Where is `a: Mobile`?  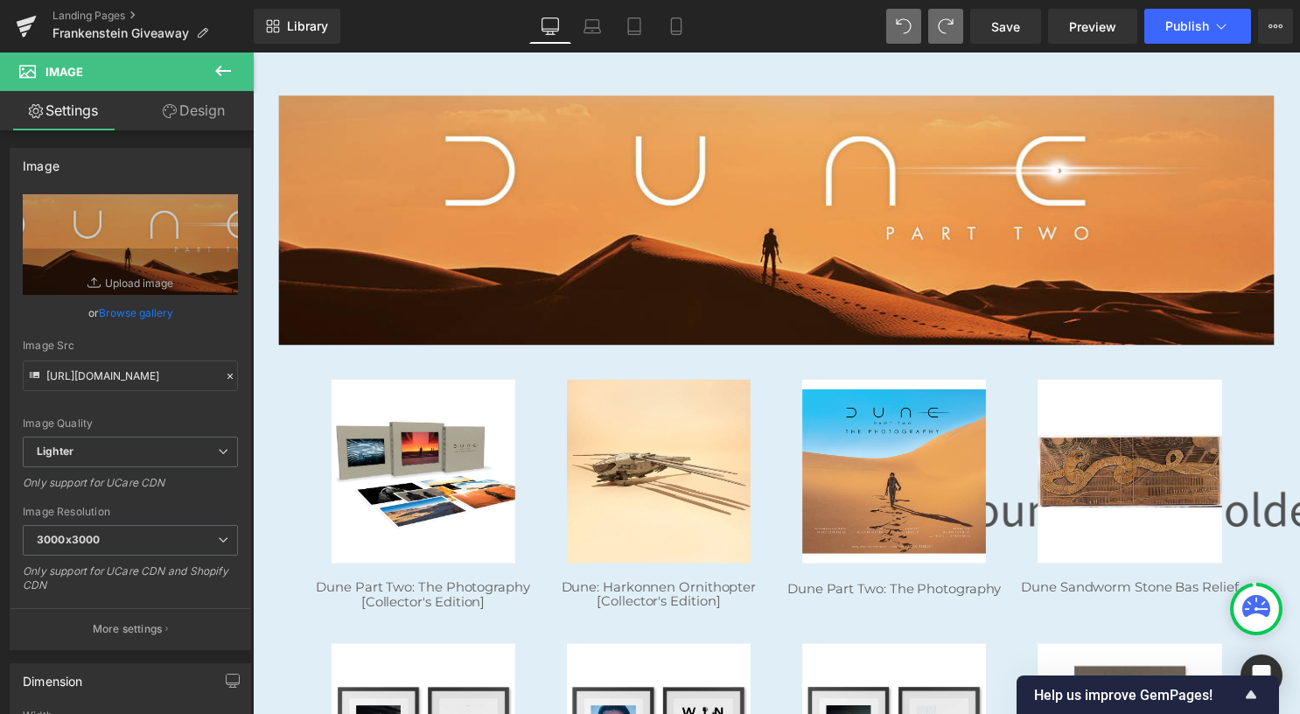 a: Mobile is located at coordinates (677, 26).